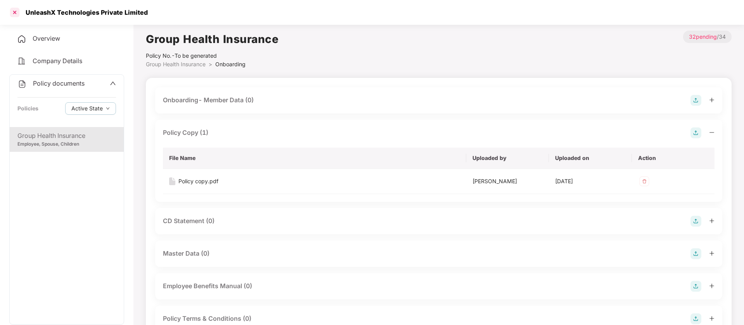 The width and height of the screenshot is (744, 325). What do you see at coordinates (208, 286) in the screenshot?
I see `div: Employee Benefits Manual (0)` at bounding box center [208, 286].